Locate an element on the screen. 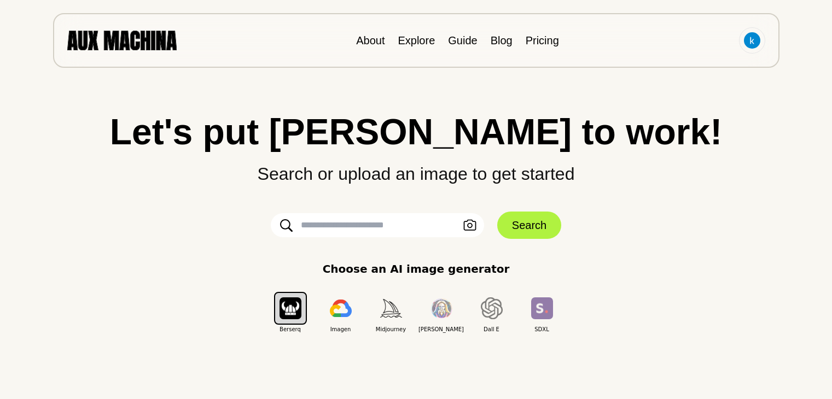 The height and width of the screenshot is (399, 832). p: Choose an AI image generator is located at coordinates (416, 269).